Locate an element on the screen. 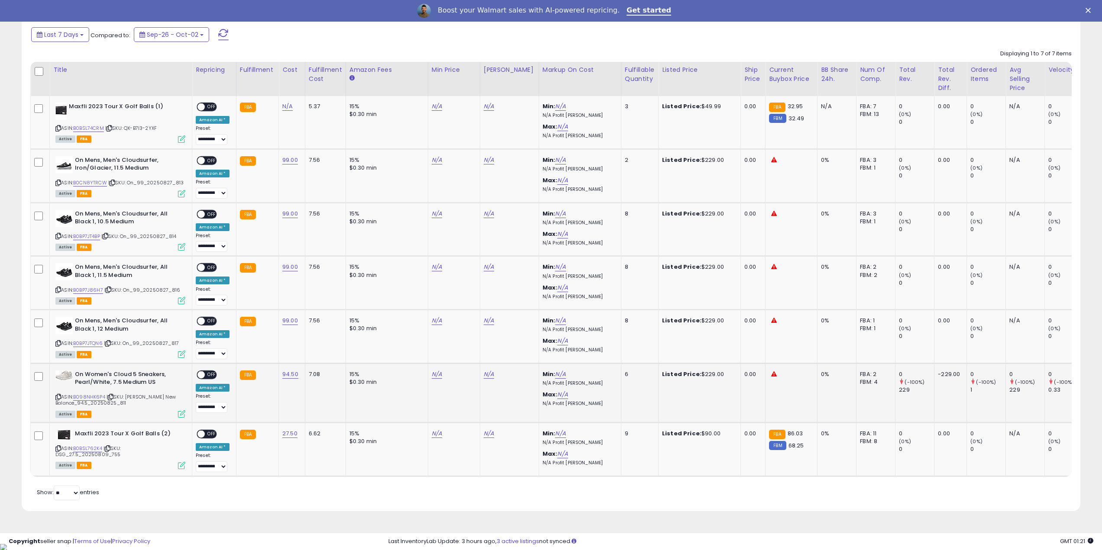  span: Sep-26 - Oct-02 is located at coordinates (172, 35).